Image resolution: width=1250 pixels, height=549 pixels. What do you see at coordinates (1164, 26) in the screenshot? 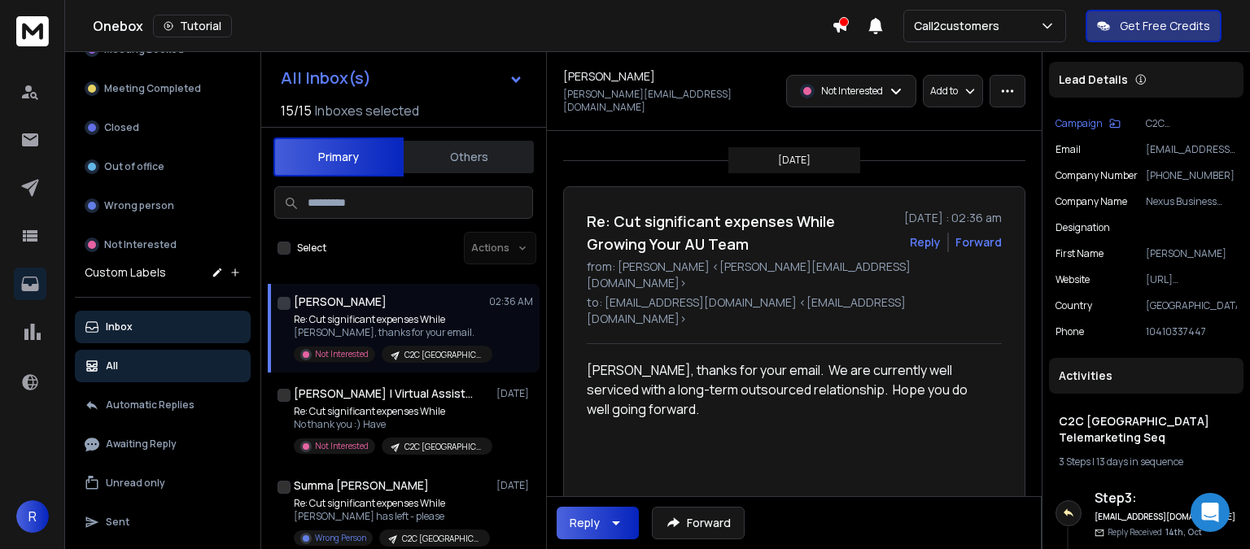
I see `p: Get Free Credits` at bounding box center [1164, 26].